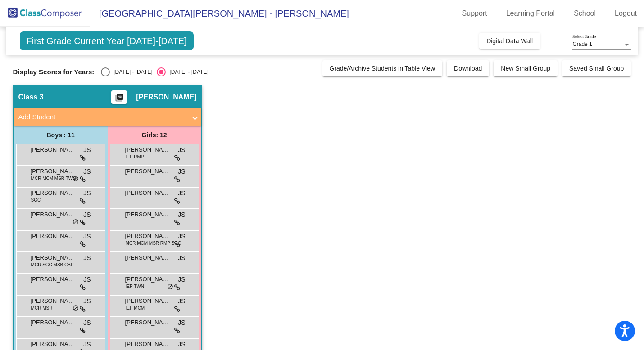  What do you see at coordinates (474, 14) in the screenshot?
I see `a: Support` at bounding box center [474, 14].